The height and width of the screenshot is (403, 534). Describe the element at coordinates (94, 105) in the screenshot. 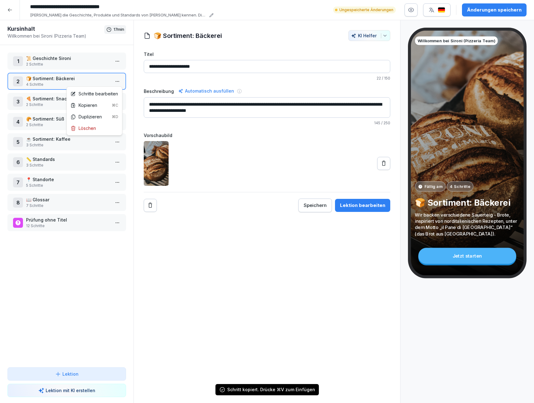

I see `div: Kopieren` at that location.